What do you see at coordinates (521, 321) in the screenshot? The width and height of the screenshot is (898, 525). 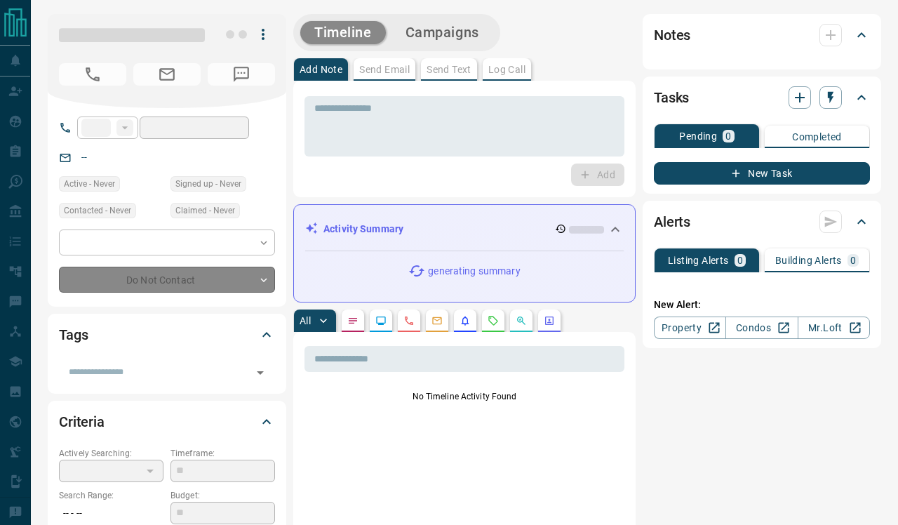 I see `svg: Opportunities` at bounding box center [521, 321].